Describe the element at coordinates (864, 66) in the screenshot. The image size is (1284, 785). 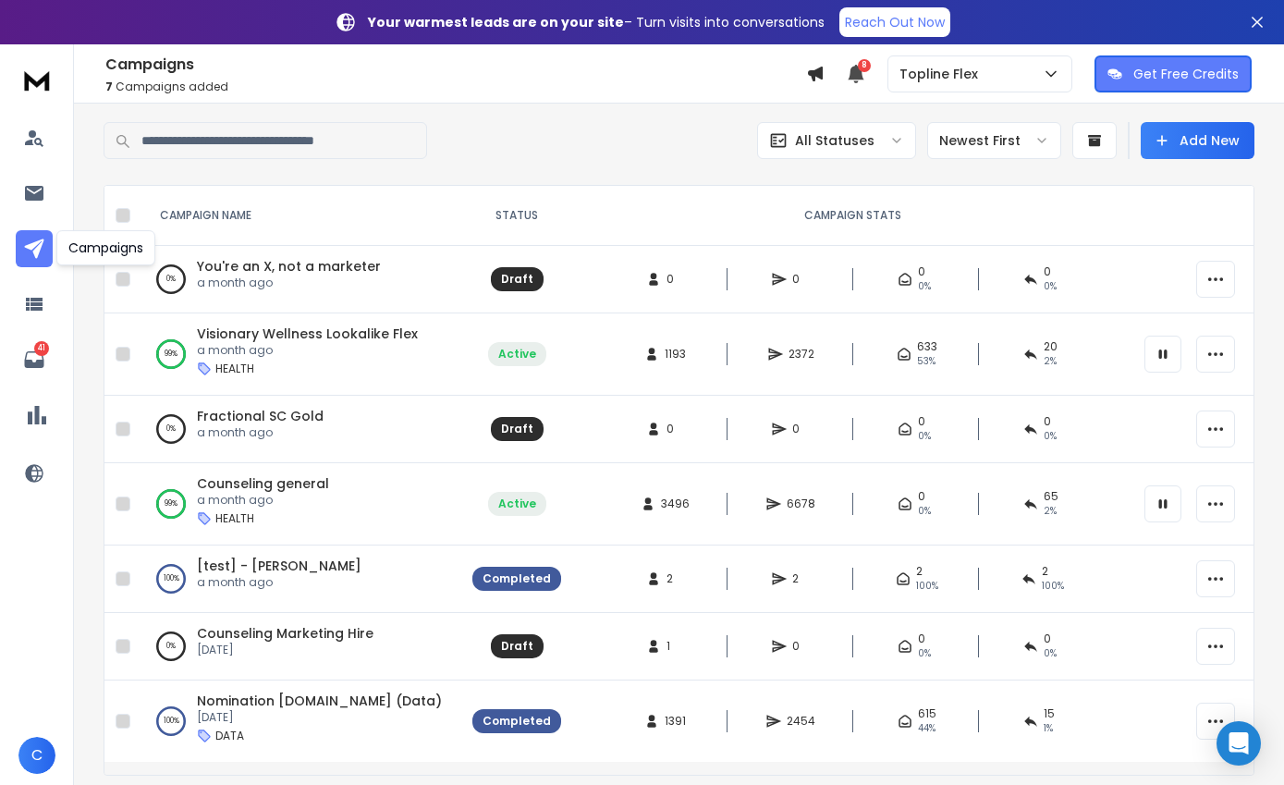
I see `span: 8` at that location.